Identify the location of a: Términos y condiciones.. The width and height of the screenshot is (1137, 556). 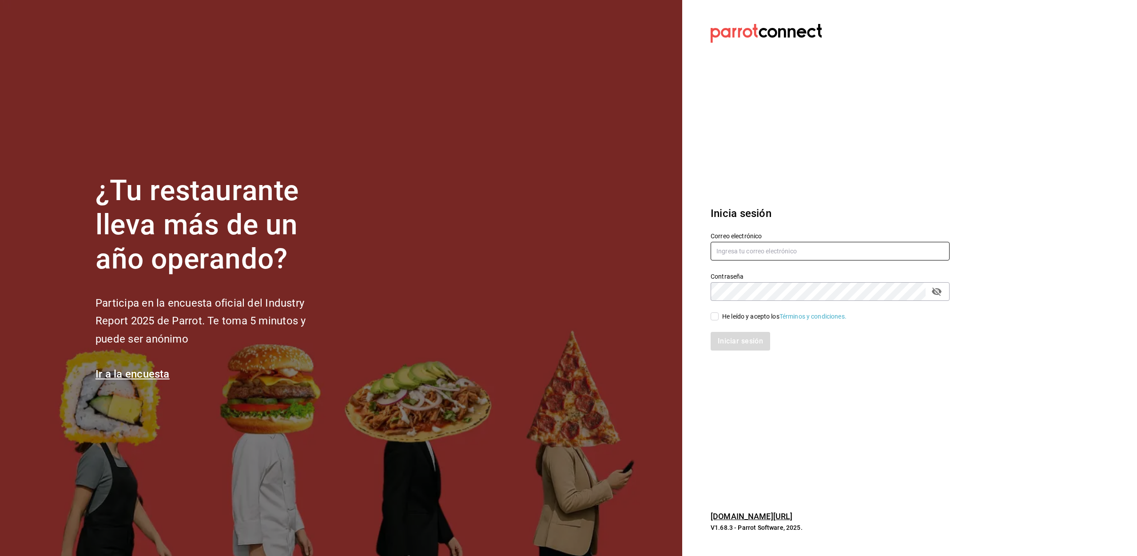
(813, 317).